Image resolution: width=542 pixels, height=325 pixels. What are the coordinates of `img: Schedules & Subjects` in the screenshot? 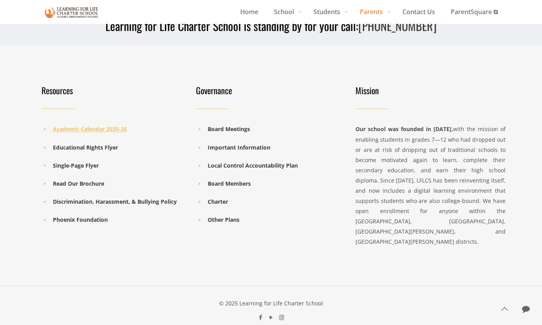 It's located at (72, 12).